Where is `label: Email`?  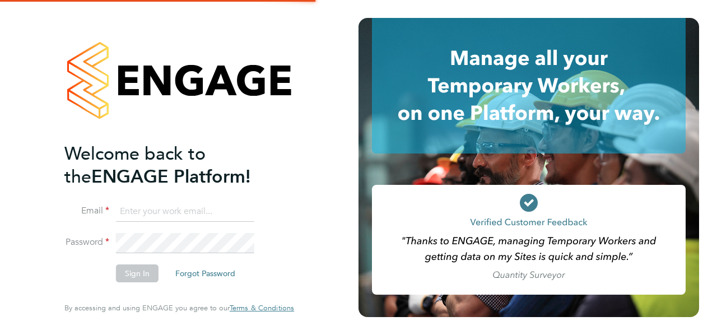
label: Email is located at coordinates (87, 211).